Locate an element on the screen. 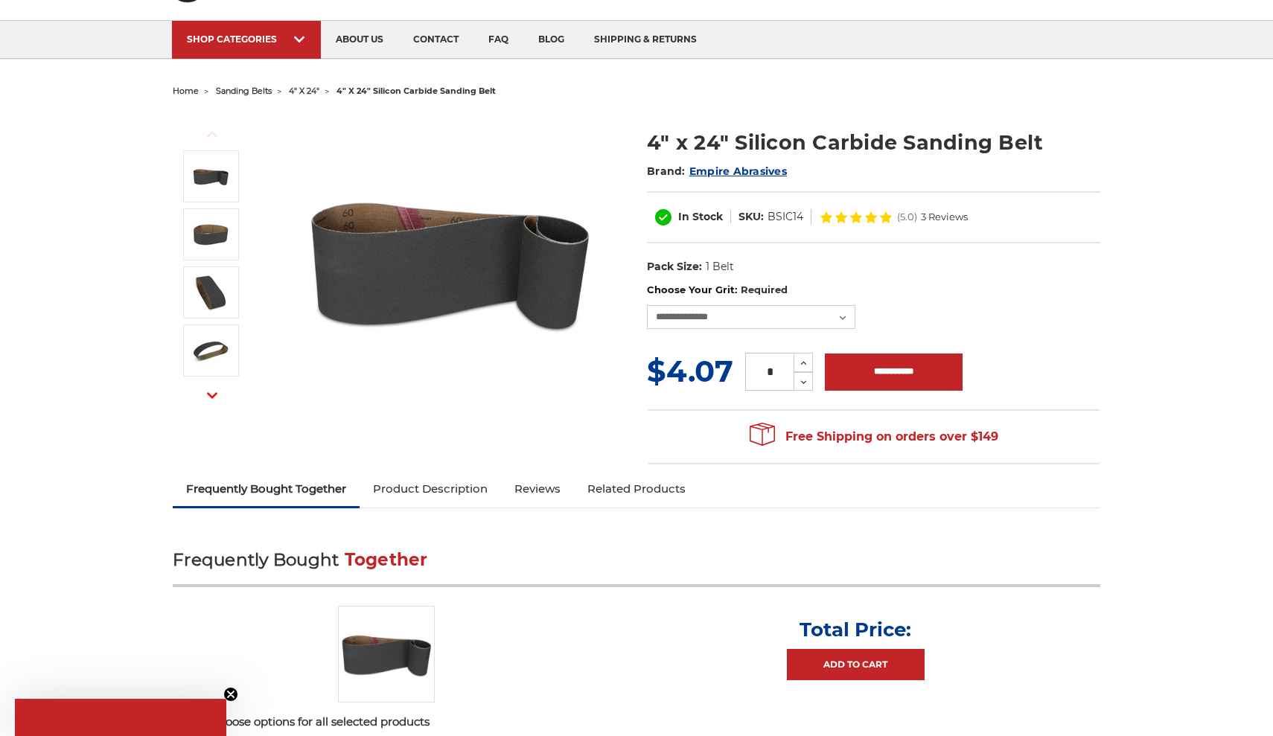 The height and width of the screenshot is (736, 1273). dd: 1 Belt is located at coordinates (720, 266).